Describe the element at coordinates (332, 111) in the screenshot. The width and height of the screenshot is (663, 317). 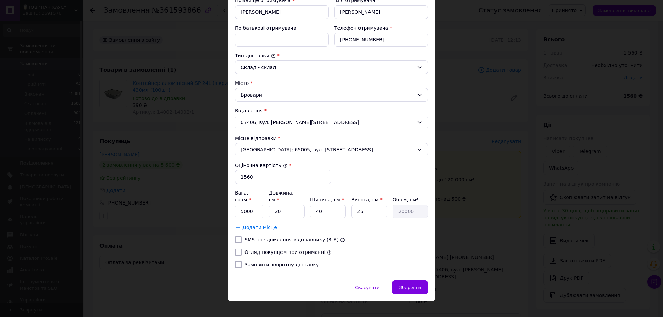
I see `div: Відділення` at that location.